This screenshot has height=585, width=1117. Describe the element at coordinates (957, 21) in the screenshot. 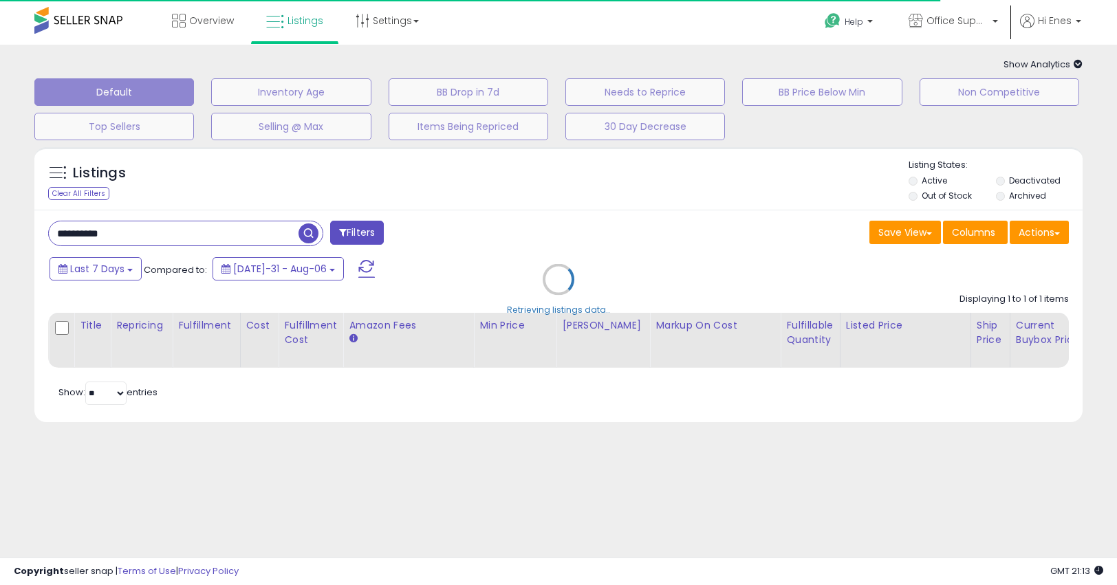

I see `span: Office Suppliers` at that location.